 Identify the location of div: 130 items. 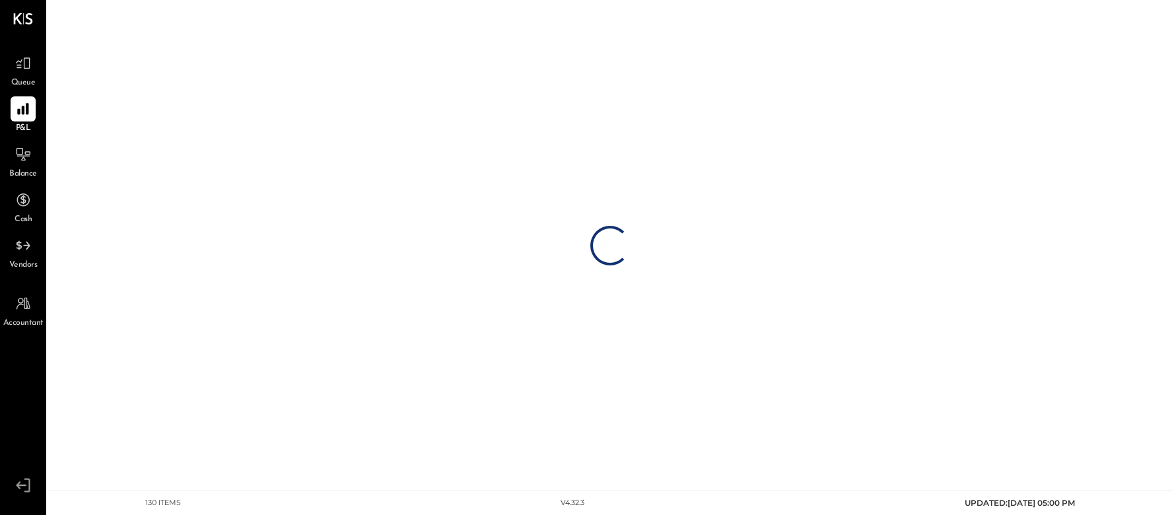
(163, 503).